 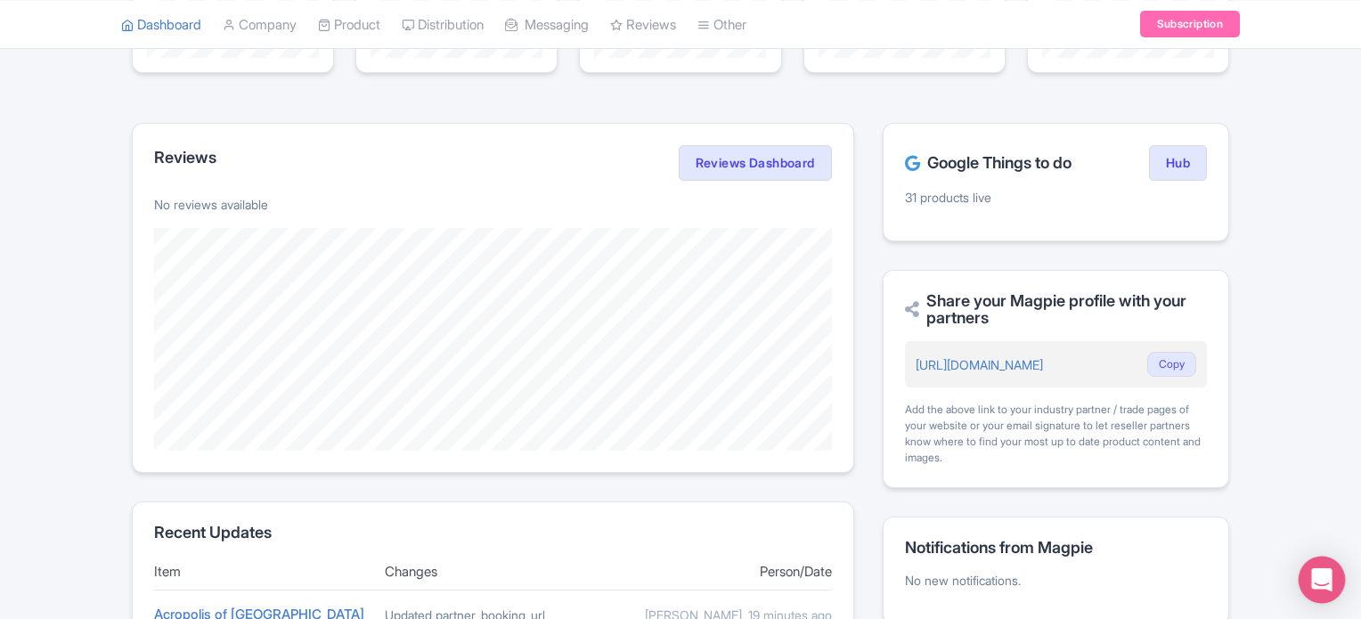 I want to click on h2: Reviews, so click(x=185, y=158).